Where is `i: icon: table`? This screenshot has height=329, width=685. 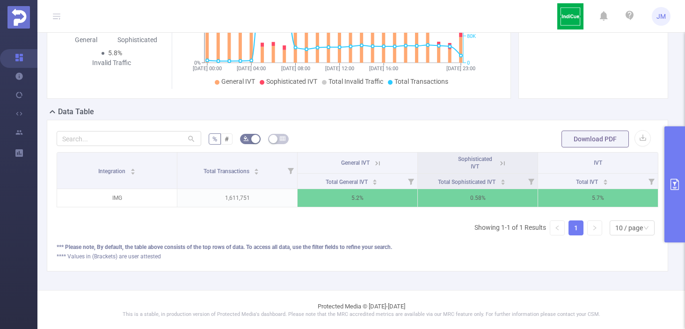
i: icon: table is located at coordinates (282, 138).